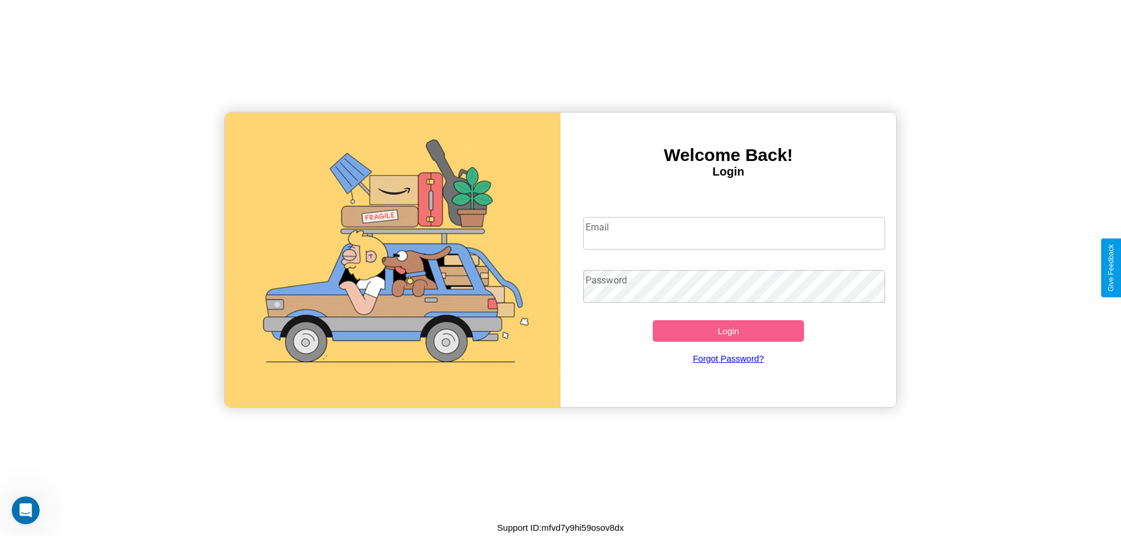  Describe the element at coordinates (728, 331) in the screenshot. I see `button: Login` at that location.